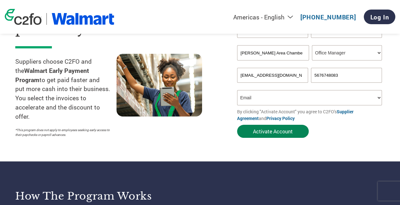 This screenshot has height=205, width=400. What do you see at coordinates (346, 75) in the screenshot?
I see `input: Phone*` at bounding box center [346, 75].